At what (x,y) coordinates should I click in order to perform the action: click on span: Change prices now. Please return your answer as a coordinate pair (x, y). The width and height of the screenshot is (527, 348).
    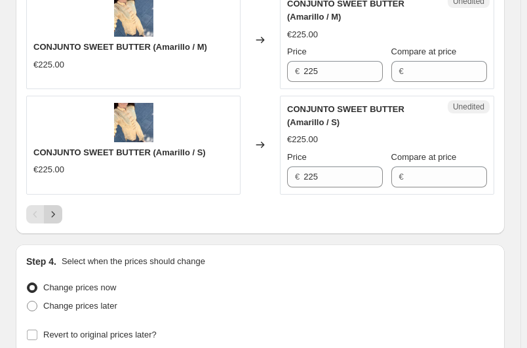
    Looking at the image, I should click on (79, 287).